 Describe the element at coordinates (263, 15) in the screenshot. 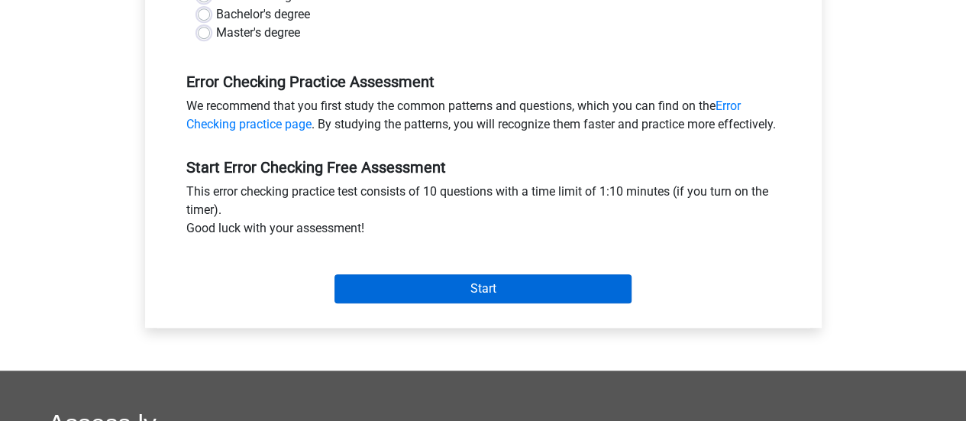

I see `label: Bachelor's degree` at that location.